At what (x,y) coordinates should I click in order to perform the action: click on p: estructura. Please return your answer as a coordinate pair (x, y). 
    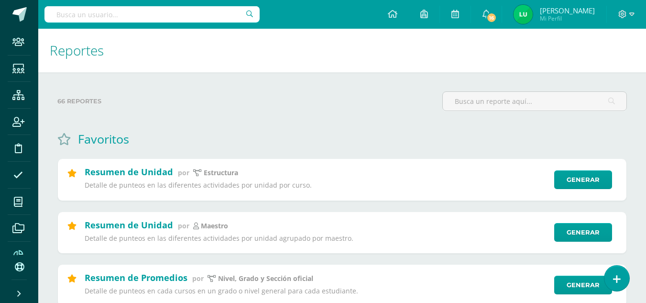
    Looking at the image, I should click on (221, 173).